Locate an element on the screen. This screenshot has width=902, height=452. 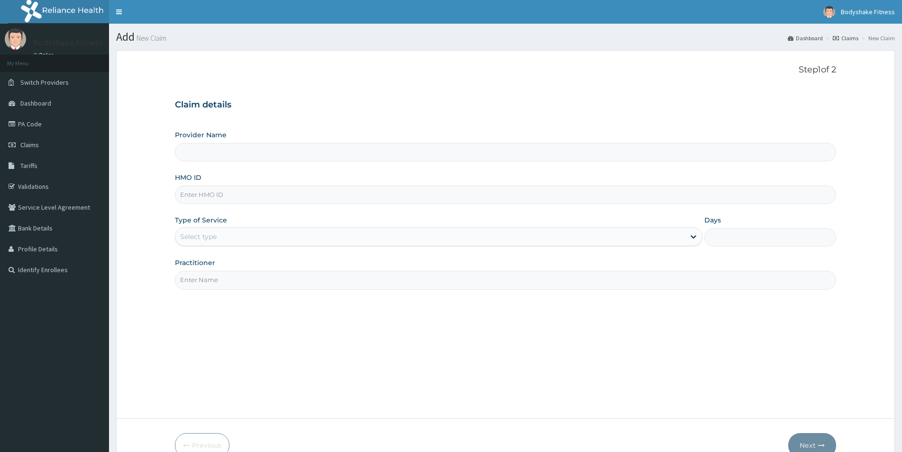
span: Switch Providers is located at coordinates (45, 82).